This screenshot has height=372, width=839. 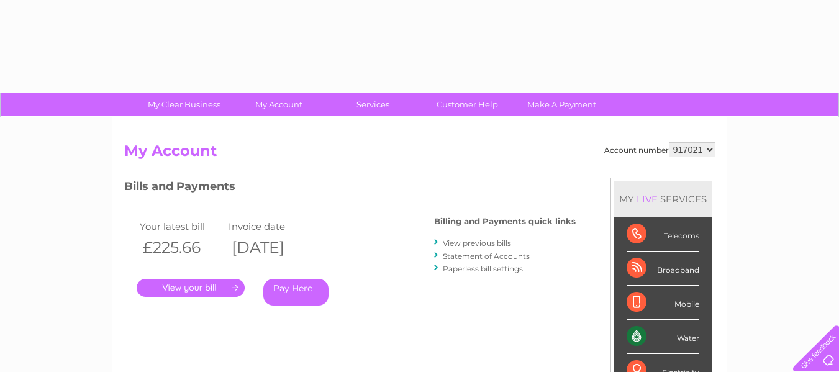 What do you see at coordinates (483, 268) in the screenshot?
I see `a: Paperless bill settings` at bounding box center [483, 268].